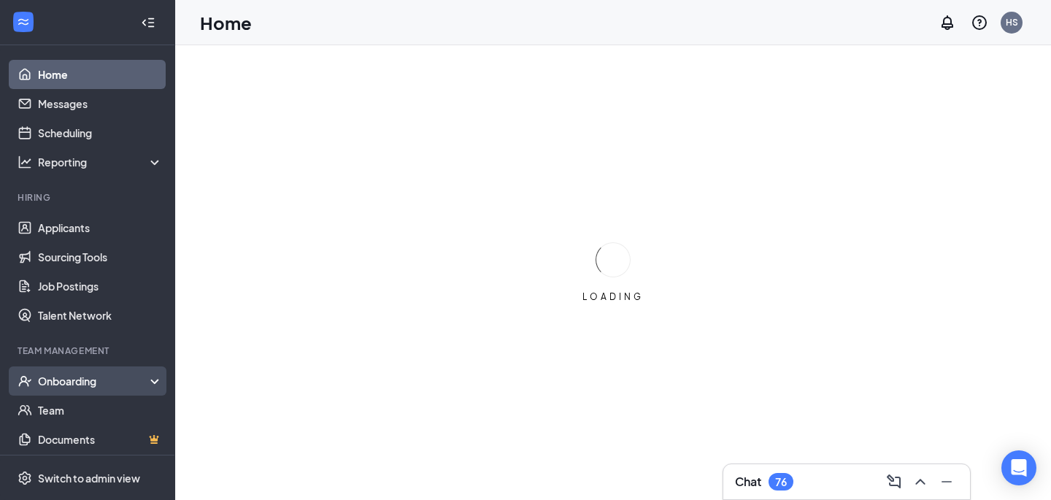 The image size is (1051, 500). What do you see at coordinates (920, 482) in the screenshot?
I see `button: ChevronUp` at bounding box center [920, 482].